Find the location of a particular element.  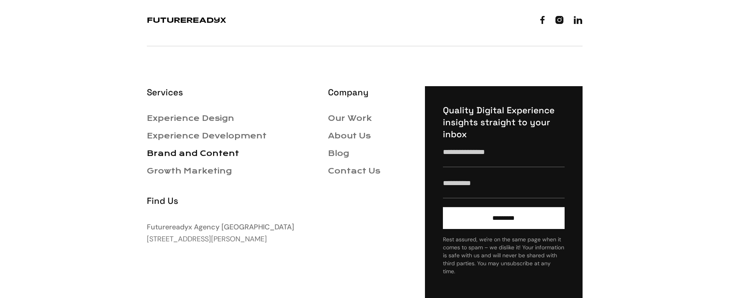

p: Rest assured, we're on the same page when it comes to spam – we dislike it! Your information is s... is located at coordinates (504, 255).